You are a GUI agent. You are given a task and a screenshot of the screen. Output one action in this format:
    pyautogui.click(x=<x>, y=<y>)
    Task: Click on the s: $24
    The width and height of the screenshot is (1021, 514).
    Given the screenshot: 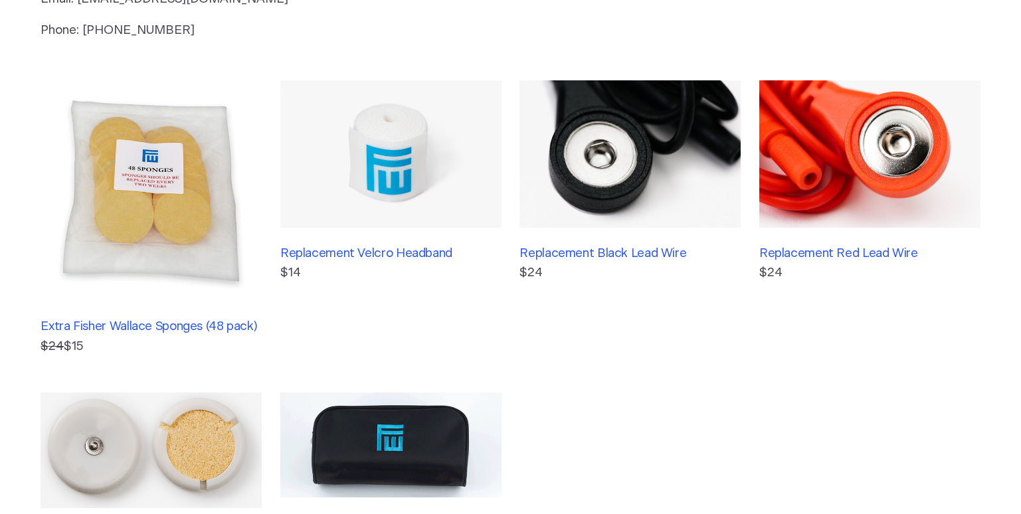 What is the action you would take?
    pyautogui.click(x=52, y=346)
    